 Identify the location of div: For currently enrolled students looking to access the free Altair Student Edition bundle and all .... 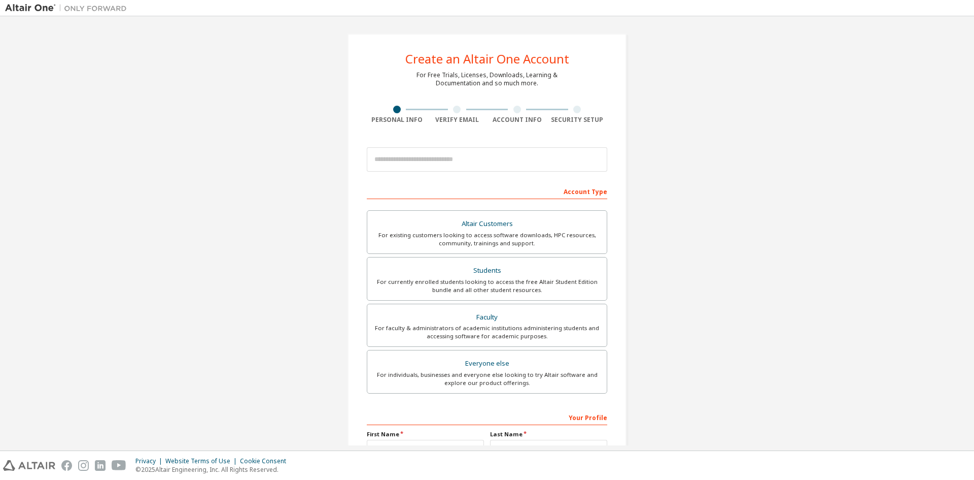
(487, 286).